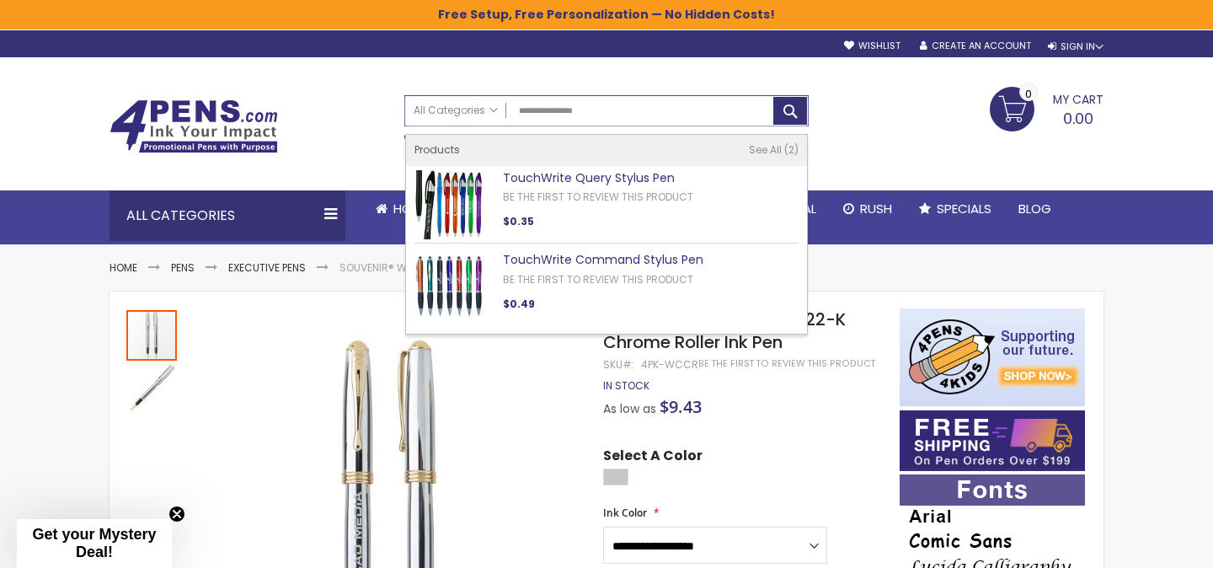 This screenshot has width=1213, height=568. I want to click on span: $0.35, so click(518, 221).